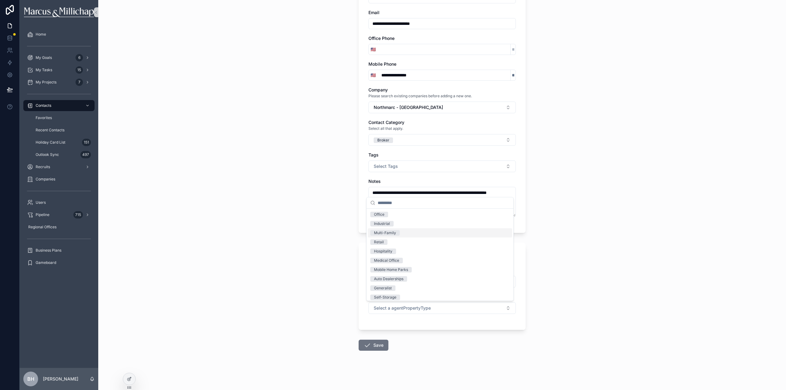 Image resolution: width=786 pixels, height=390 pixels. I want to click on a: Holiday Card List151, so click(63, 142).